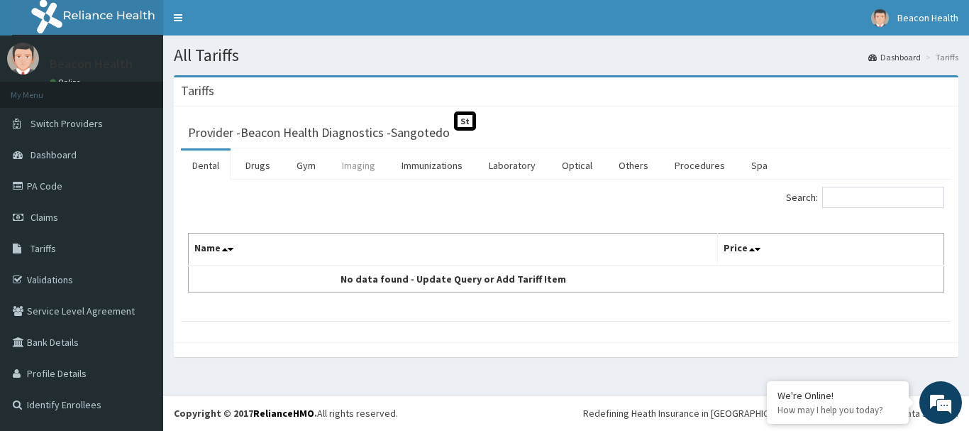  I want to click on a: Laboratory, so click(512, 165).